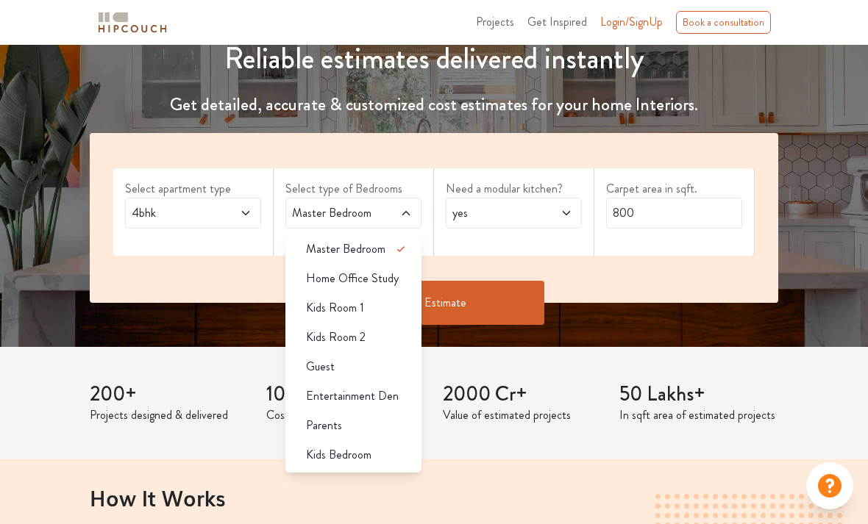  I want to click on input: Enter area sqft, so click(673, 213).